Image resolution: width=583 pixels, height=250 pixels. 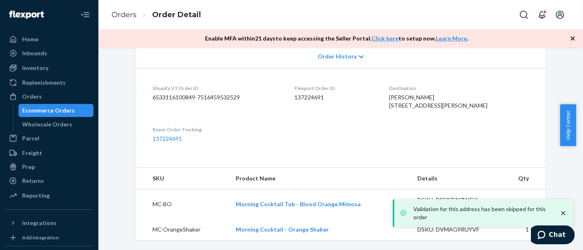 What do you see at coordinates (167, 139) in the screenshot?
I see `a: 137224691` at bounding box center [167, 139].